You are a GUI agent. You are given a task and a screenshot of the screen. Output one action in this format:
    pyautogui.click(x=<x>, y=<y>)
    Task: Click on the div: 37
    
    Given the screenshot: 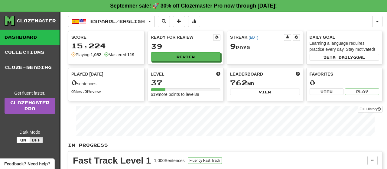 What is the action you would take?
    pyautogui.click(x=186, y=83)
    